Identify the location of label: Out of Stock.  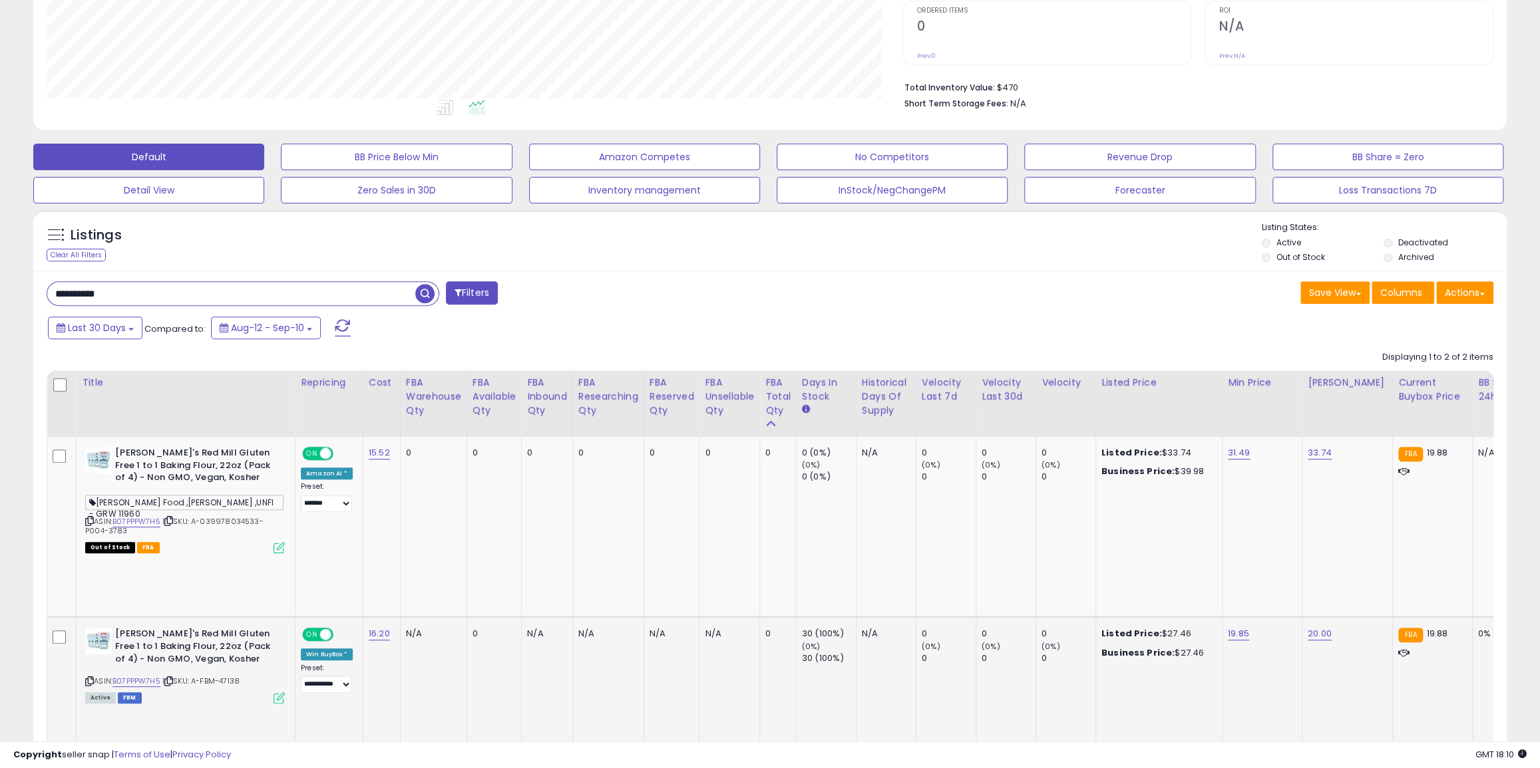
(1300, 257).